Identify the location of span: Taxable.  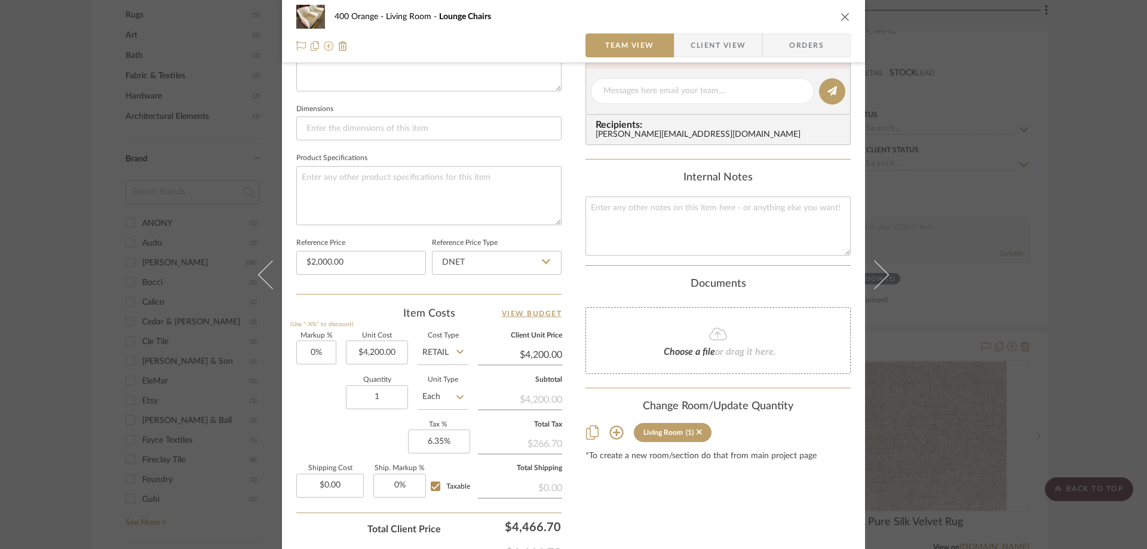
(458, 486).